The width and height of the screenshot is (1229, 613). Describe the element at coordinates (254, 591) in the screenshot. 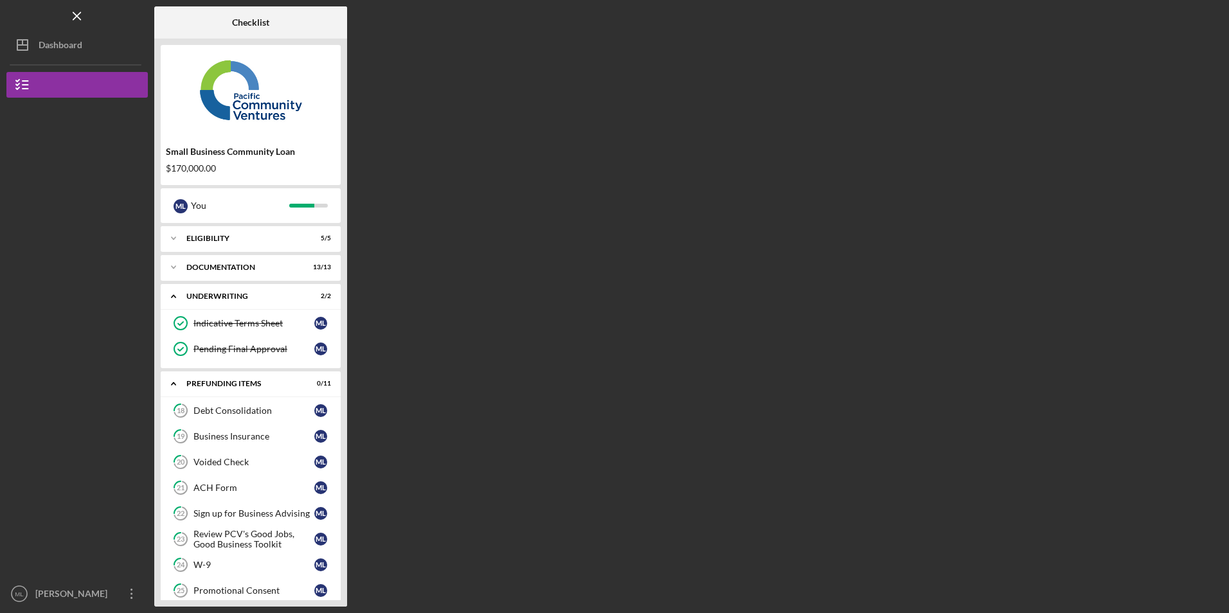

I see `div: Promotional Consent` at that location.